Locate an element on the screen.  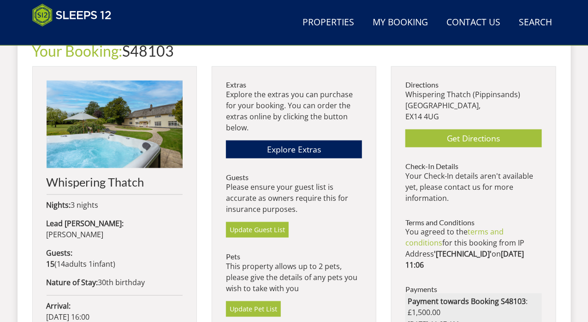
strong: Payment towards Booking S48103 is located at coordinates (467, 302).